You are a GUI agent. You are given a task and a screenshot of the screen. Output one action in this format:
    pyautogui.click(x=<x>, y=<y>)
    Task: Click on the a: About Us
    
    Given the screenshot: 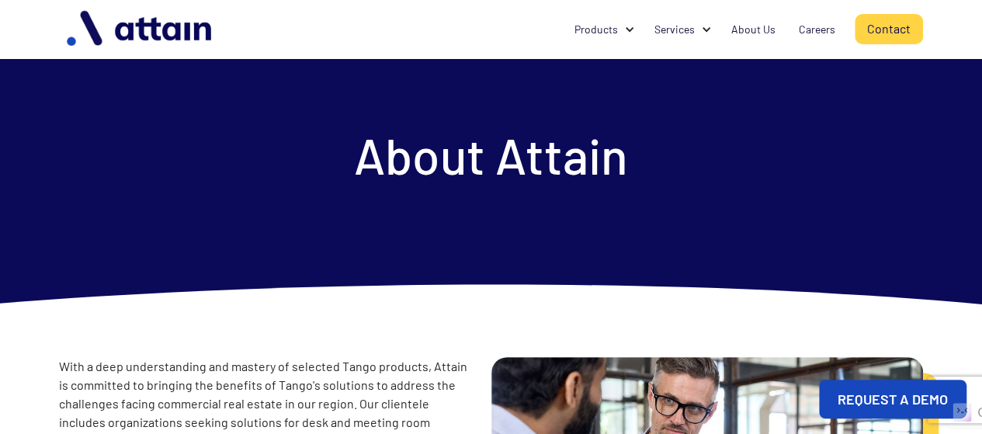 What is the action you would take?
    pyautogui.click(x=753, y=30)
    